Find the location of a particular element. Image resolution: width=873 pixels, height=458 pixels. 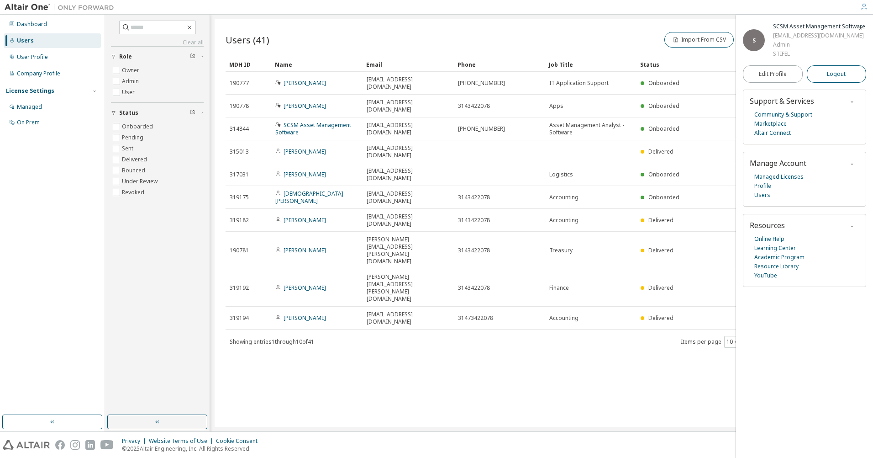

span: 190777 is located at coordinates (239, 83).